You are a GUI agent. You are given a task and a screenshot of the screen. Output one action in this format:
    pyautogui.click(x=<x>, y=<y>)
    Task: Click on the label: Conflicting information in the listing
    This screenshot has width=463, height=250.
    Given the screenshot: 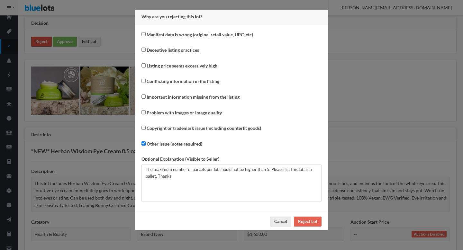 What is the action you would take?
    pyautogui.click(x=183, y=81)
    